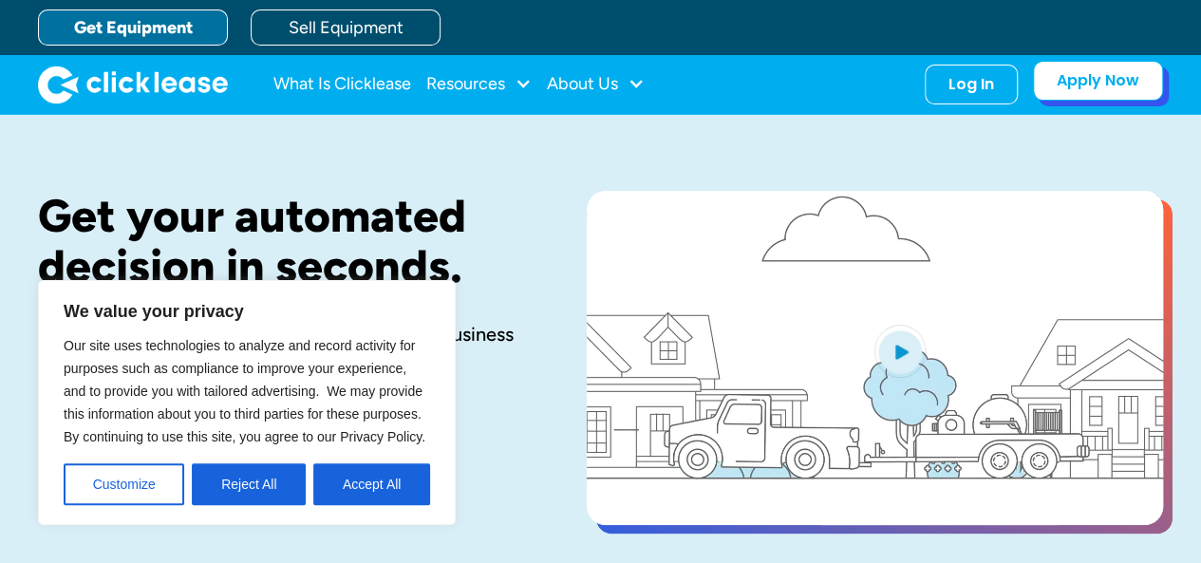  I want to click on h1: Get your automated decision in seconds., so click(282, 241).